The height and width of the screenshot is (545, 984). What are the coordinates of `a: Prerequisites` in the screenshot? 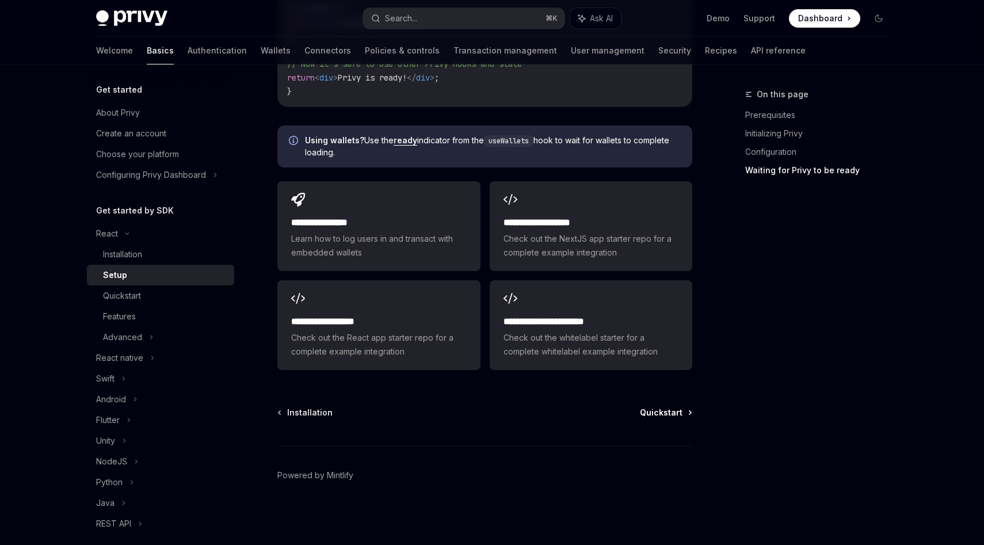 It's located at (821, 115).